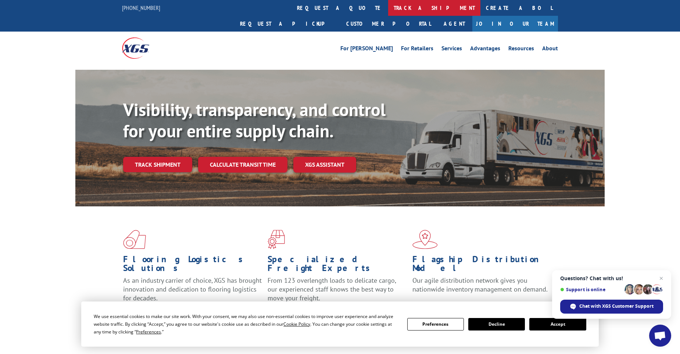 This screenshot has width=680, height=354. Describe the element at coordinates (388, 24) in the screenshot. I see `a: Customer Portal` at that location.